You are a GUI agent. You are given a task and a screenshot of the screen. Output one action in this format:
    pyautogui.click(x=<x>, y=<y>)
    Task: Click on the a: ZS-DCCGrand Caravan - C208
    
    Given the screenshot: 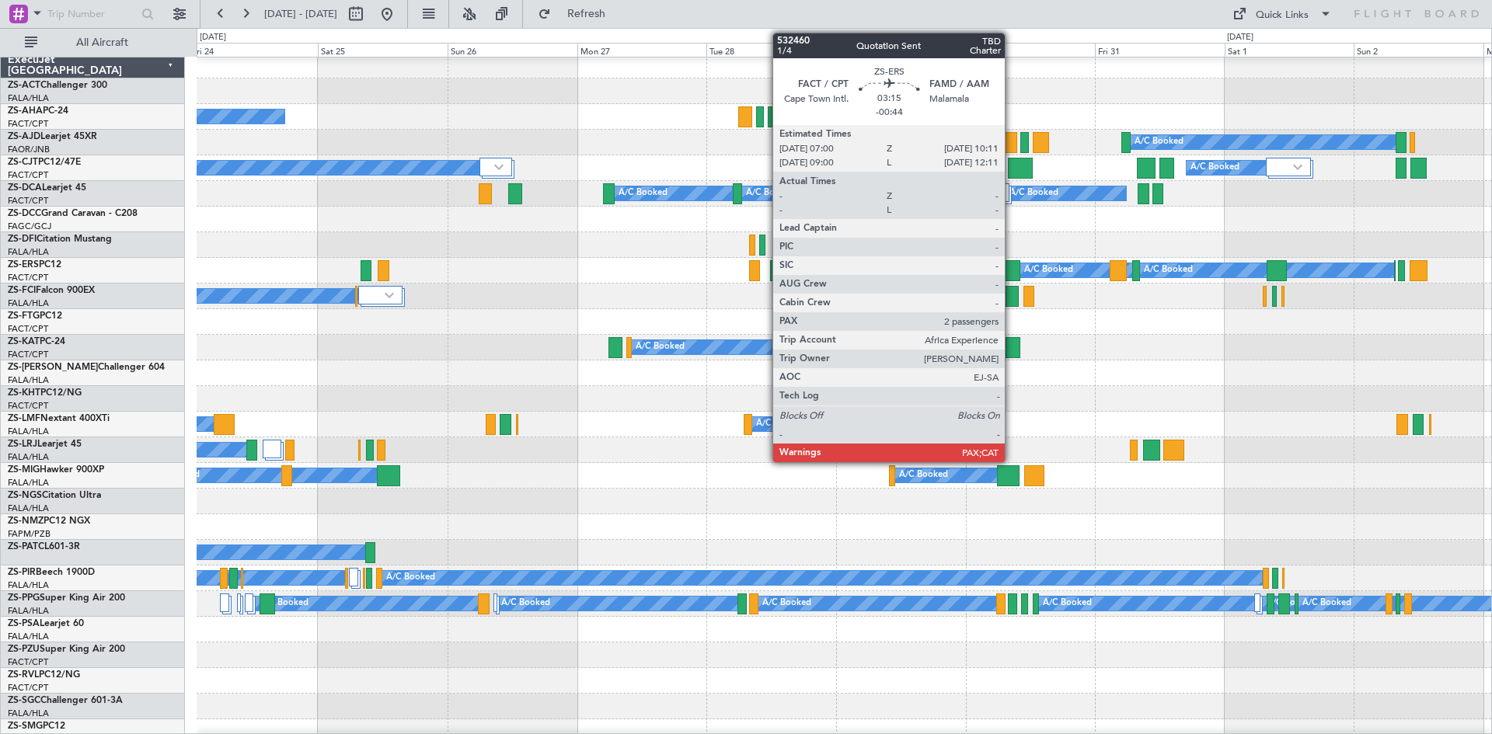 What is the action you would take?
    pyautogui.click(x=72, y=214)
    